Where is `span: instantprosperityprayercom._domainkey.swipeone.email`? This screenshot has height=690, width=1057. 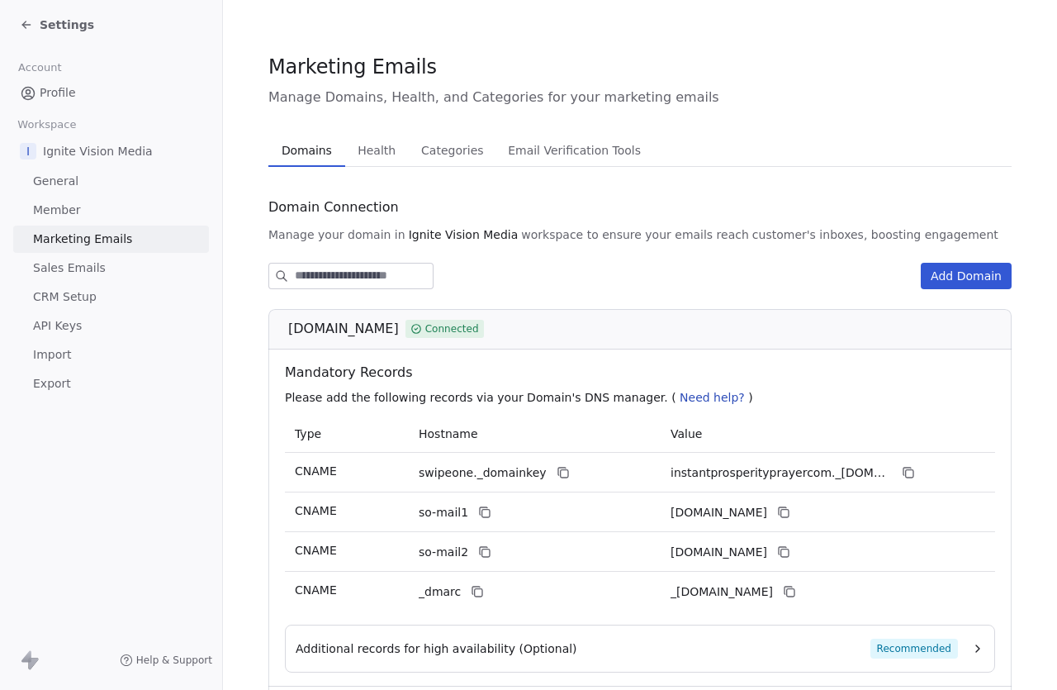 span: instantprosperityprayercom._domainkey.swipeone.email is located at coordinates (781, 472).